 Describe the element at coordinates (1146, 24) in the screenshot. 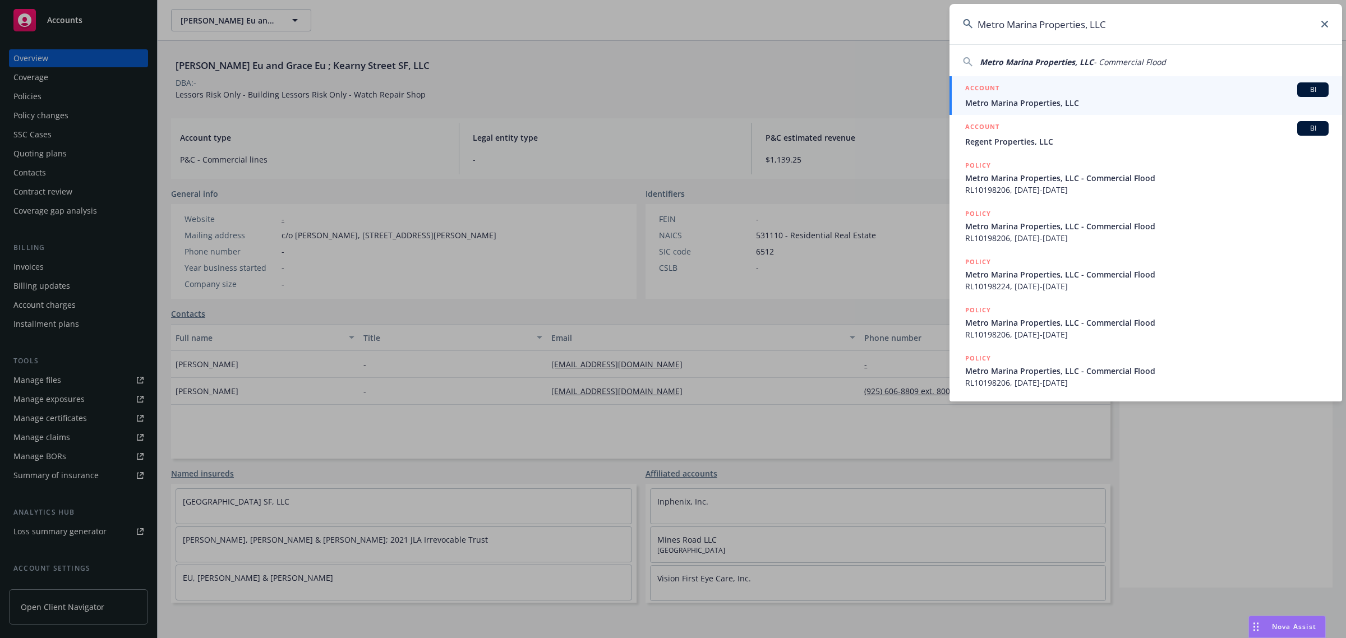

I see `input: Search...` at that location.